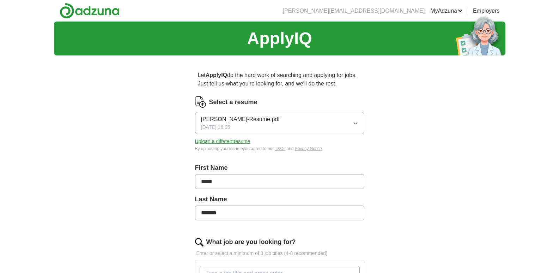  I want to click on label: First Name, so click(280, 168).